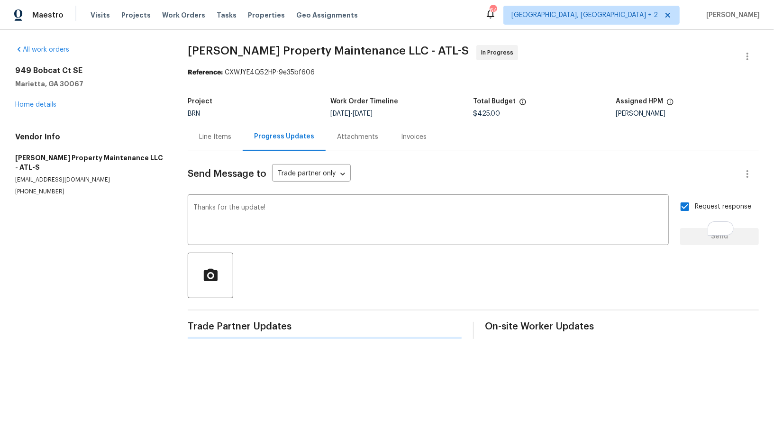  I want to click on span: Tasks, so click(227, 15).